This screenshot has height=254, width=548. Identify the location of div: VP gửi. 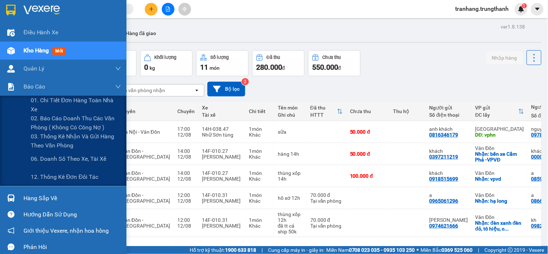
(497, 108).